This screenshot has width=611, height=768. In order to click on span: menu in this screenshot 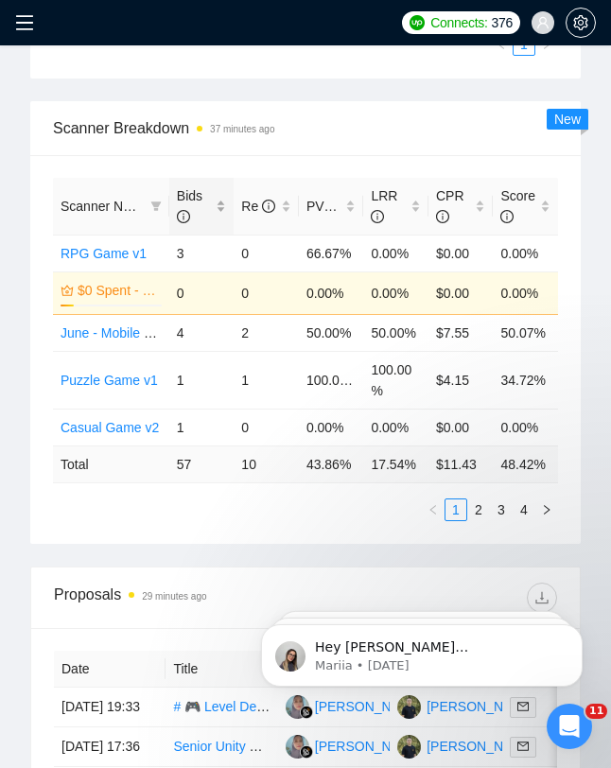, I will do `click(25, 23)`.